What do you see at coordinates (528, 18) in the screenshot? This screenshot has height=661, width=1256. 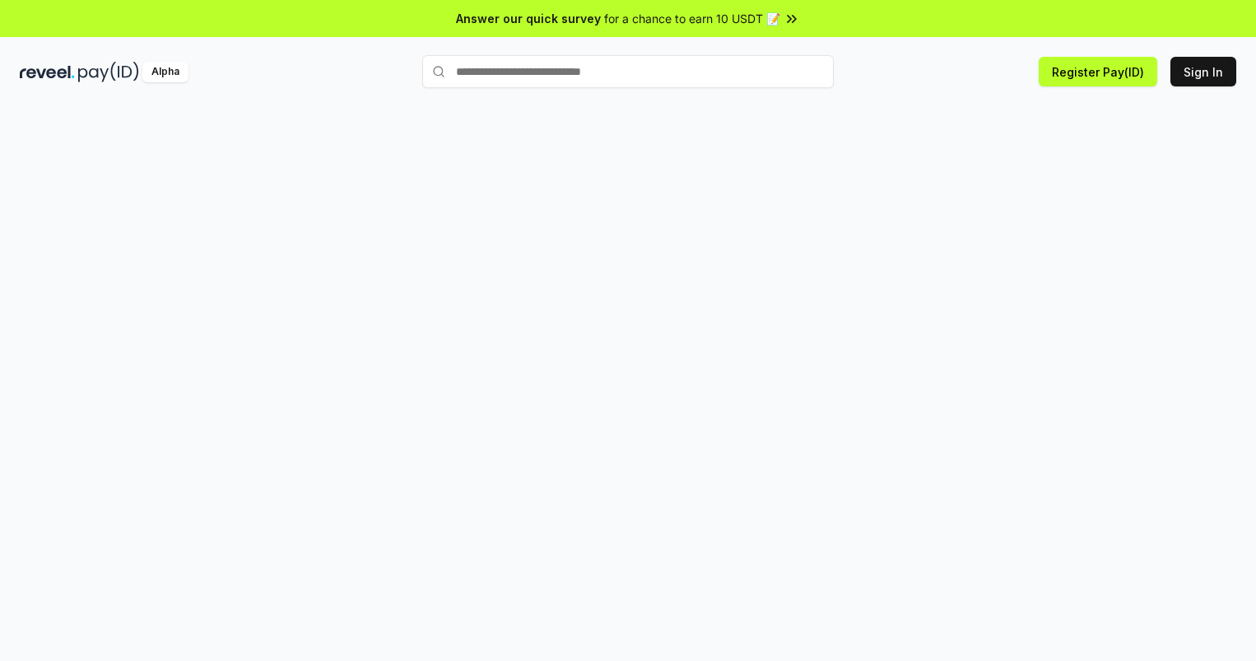 I see `span: Answer our quick survey` at bounding box center [528, 18].